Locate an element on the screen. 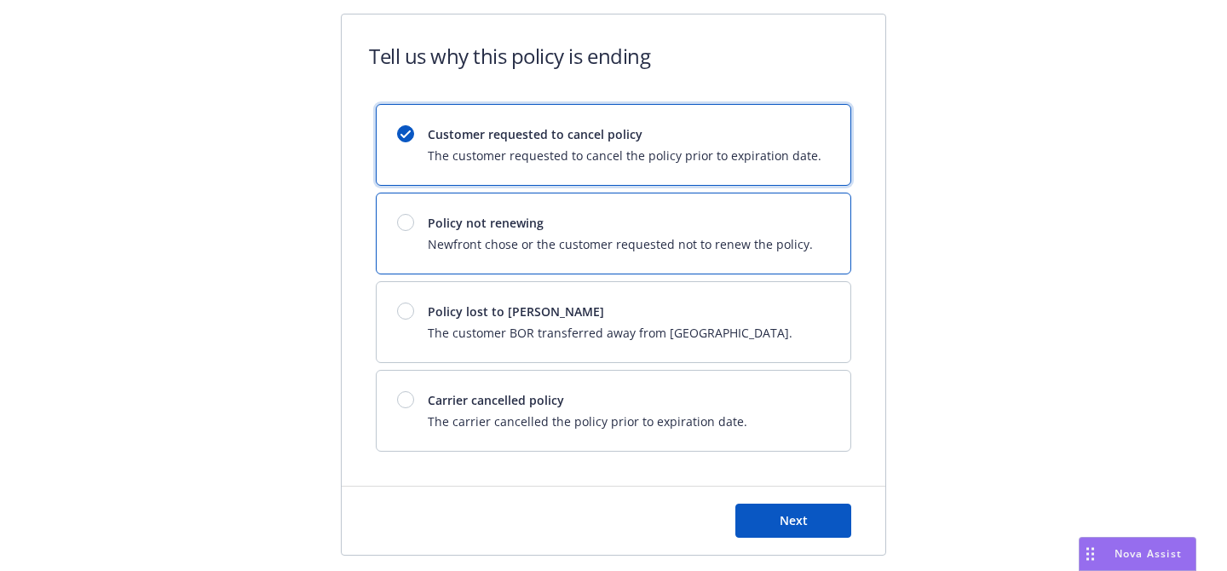 The height and width of the screenshot is (571, 1227). span: Next is located at coordinates (793, 520).